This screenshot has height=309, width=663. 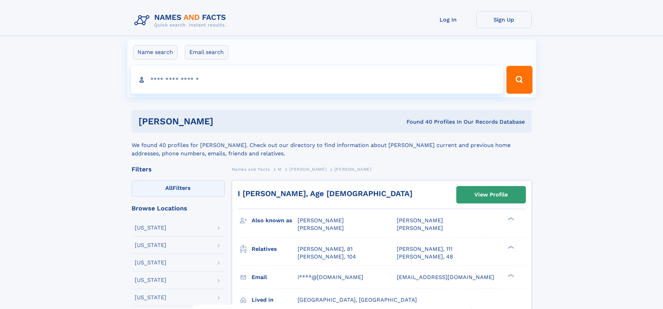 What do you see at coordinates (519, 80) in the screenshot?
I see `button: Search Button` at bounding box center [519, 80].